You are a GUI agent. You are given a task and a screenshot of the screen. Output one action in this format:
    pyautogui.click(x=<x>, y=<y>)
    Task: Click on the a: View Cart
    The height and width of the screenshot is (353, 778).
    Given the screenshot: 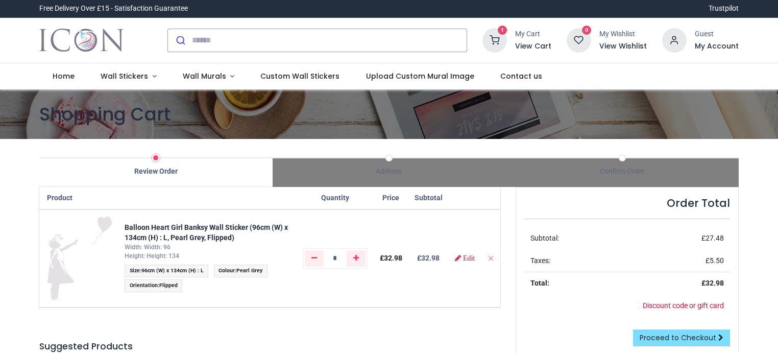 What is the action you would take?
    pyautogui.click(x=533, y=46)
    